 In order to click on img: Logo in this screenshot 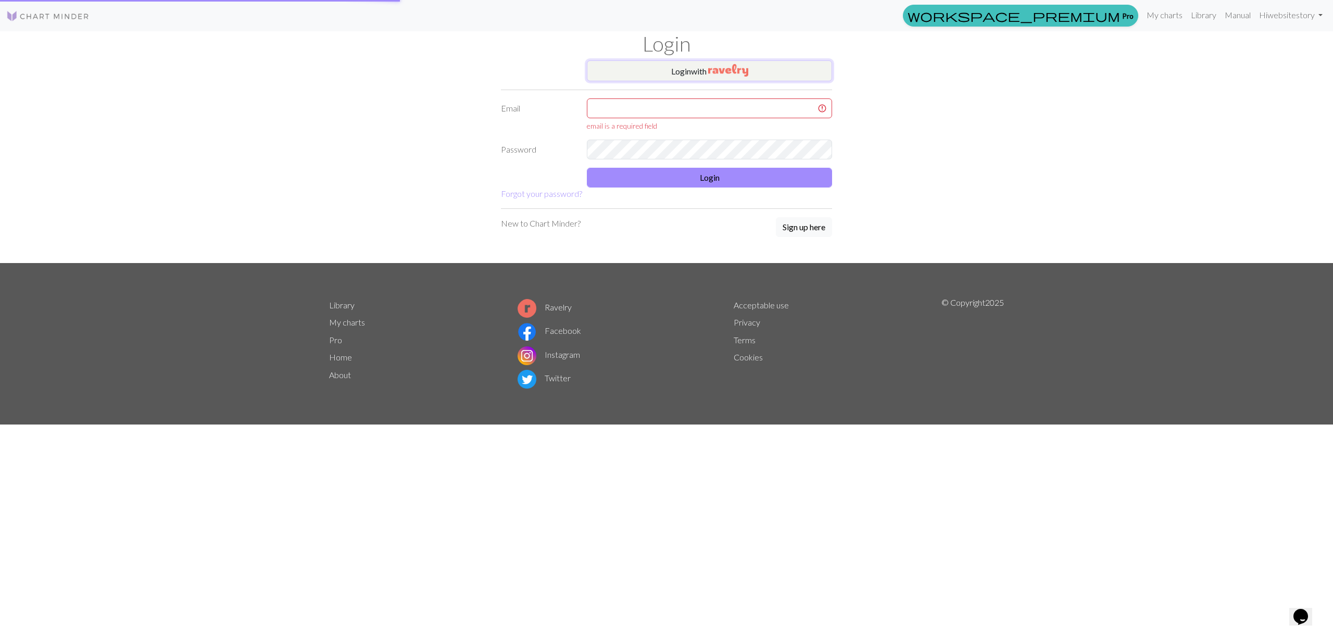, I will do `click(48, 16)`.